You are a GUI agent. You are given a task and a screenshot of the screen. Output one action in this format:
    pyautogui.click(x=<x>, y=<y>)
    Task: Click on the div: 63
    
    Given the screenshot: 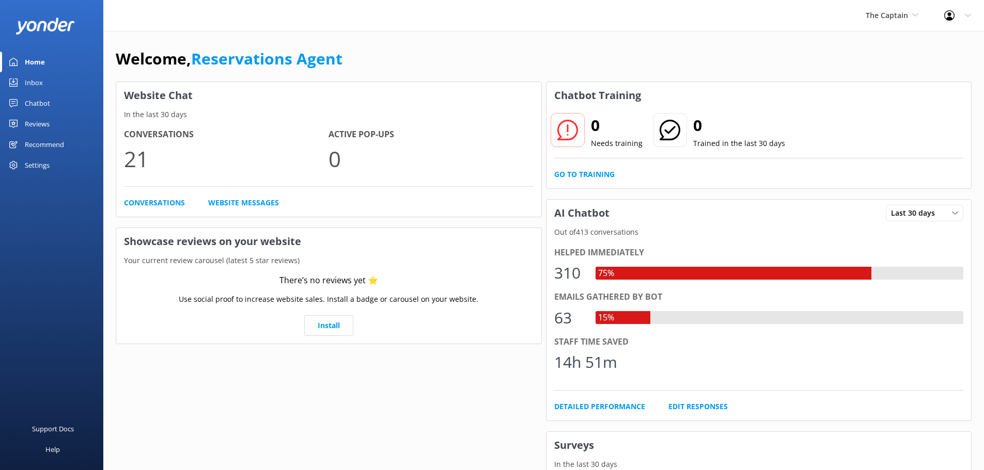 What is the action you would take?
    pyautogui.click(x=570, y=318)
    